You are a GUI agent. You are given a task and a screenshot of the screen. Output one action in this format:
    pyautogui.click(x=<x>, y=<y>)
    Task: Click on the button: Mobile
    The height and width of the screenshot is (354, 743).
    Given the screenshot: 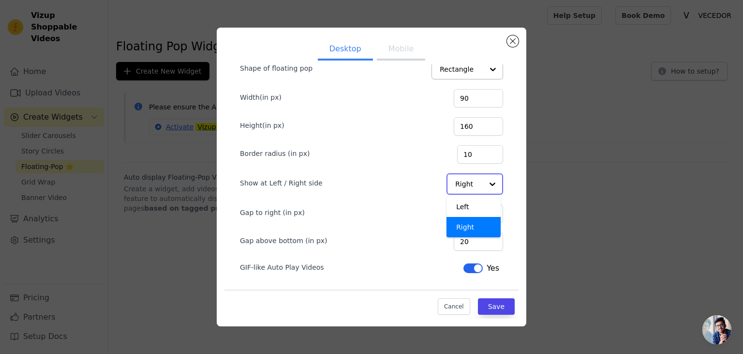 What is the action you would take?
    pyautogui.click(x=401, y=50)
    